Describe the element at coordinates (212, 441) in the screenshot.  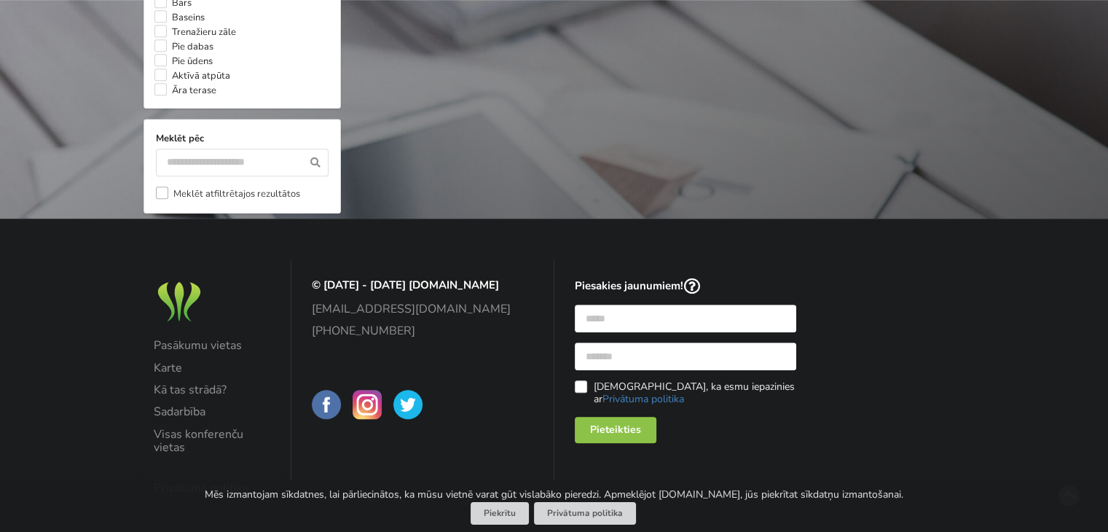
I see `a: Visas konferenču vietas` at that location.